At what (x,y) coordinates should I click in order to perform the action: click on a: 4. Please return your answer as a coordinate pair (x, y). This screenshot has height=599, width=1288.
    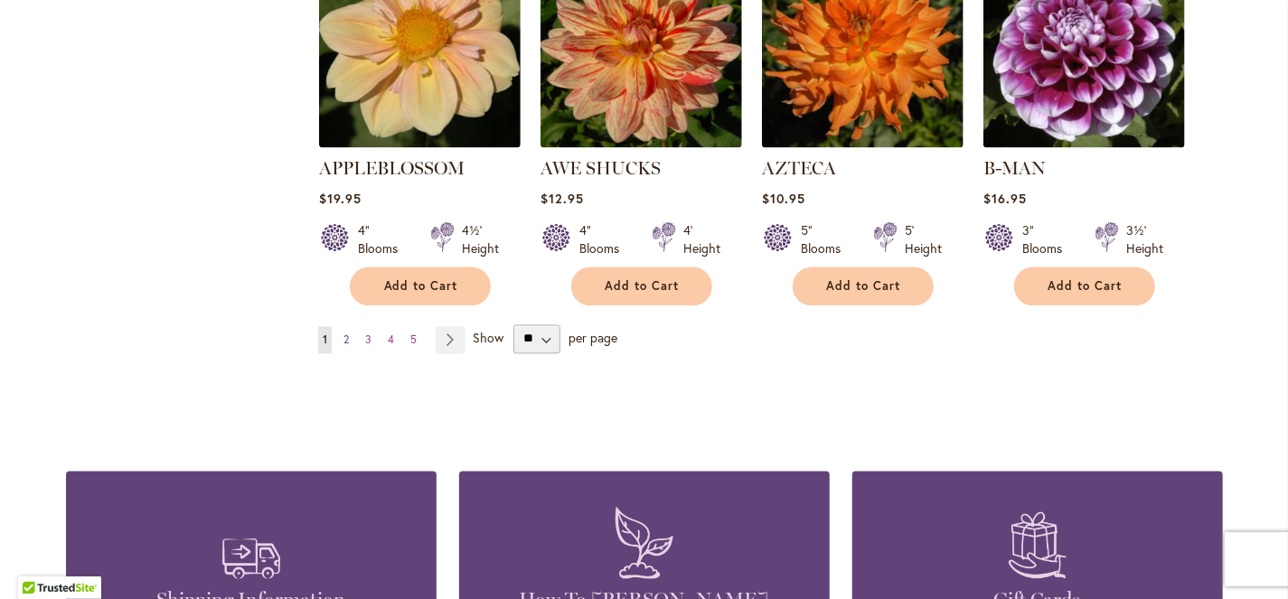
    Looking at the image, I should click on (390, 341).